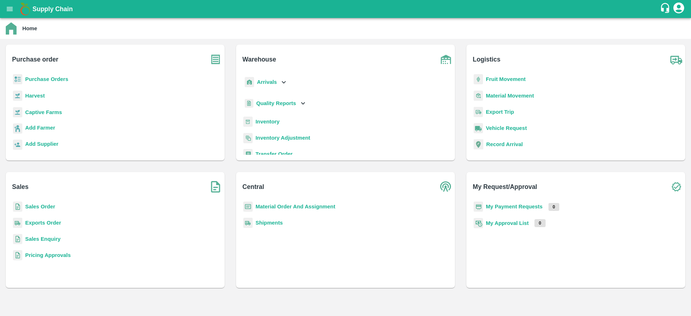 This screenshot has height=316, width=691. Describe the element at coordinates (478, 112) in the screenshot. I see `img: delivery` at that location.